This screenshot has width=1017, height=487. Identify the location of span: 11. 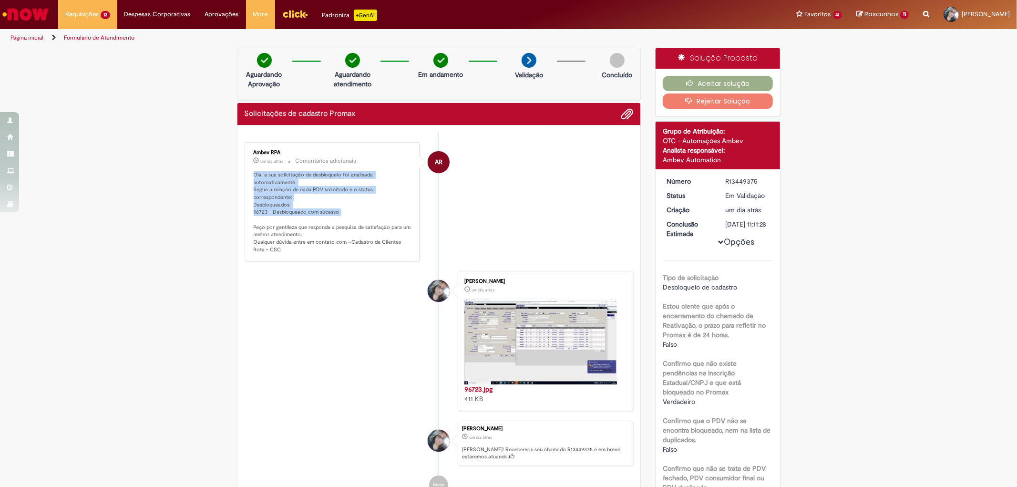
(904, 15).